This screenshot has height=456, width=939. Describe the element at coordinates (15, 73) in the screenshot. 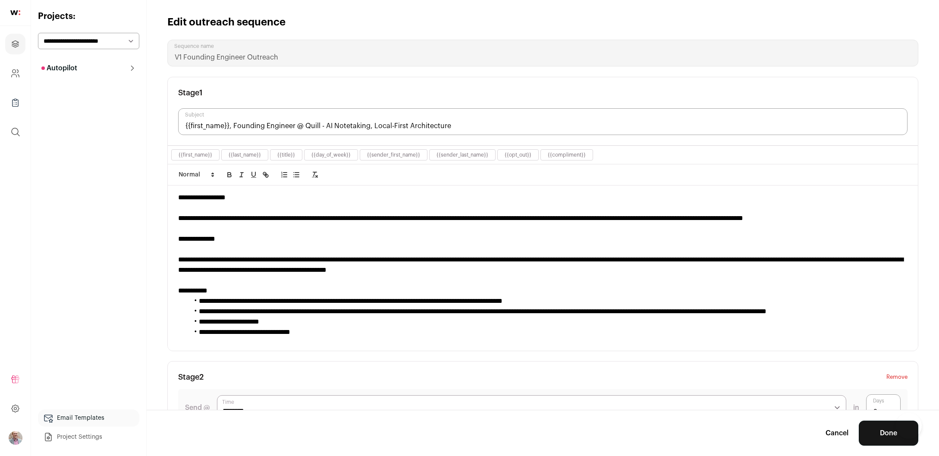

I see `a: Company and ATS Settings` at that location.